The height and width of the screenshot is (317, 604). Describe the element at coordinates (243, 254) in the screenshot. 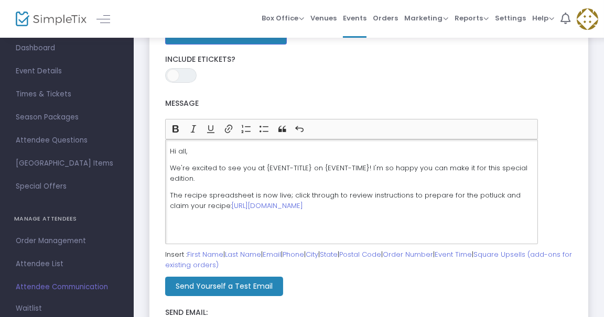

I see `a: Last Name` at that location.